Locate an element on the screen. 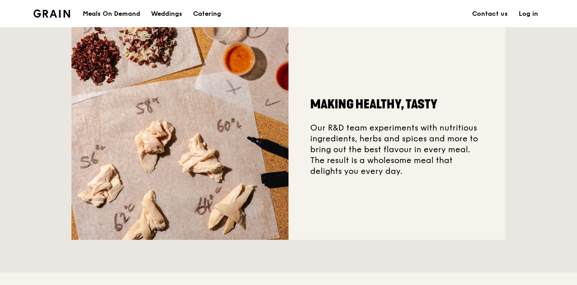 This screenshot has height=285, width=577. img: Grain is located at coordinates (52, 14).